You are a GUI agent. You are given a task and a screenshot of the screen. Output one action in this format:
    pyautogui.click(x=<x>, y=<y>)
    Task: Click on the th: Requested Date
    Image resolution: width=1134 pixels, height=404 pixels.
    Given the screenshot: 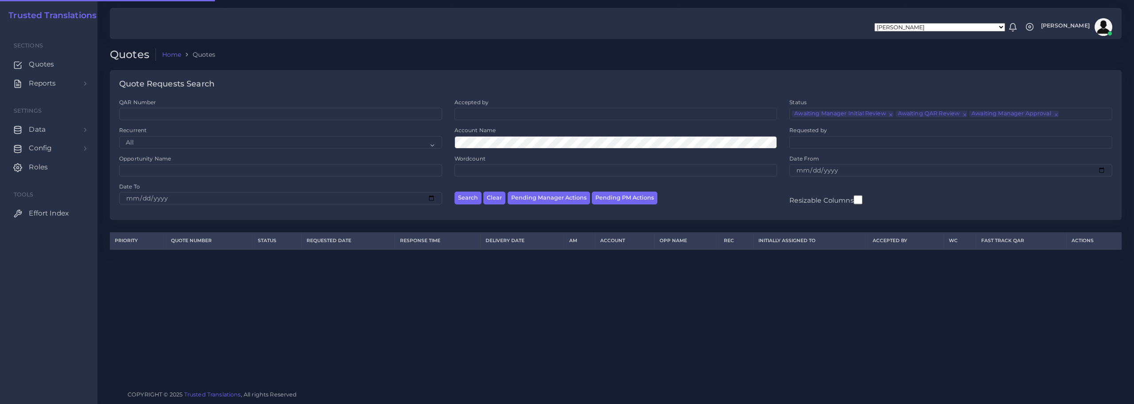 What is the action you would take?
    pyautogui.click(x=348, y=241)
    